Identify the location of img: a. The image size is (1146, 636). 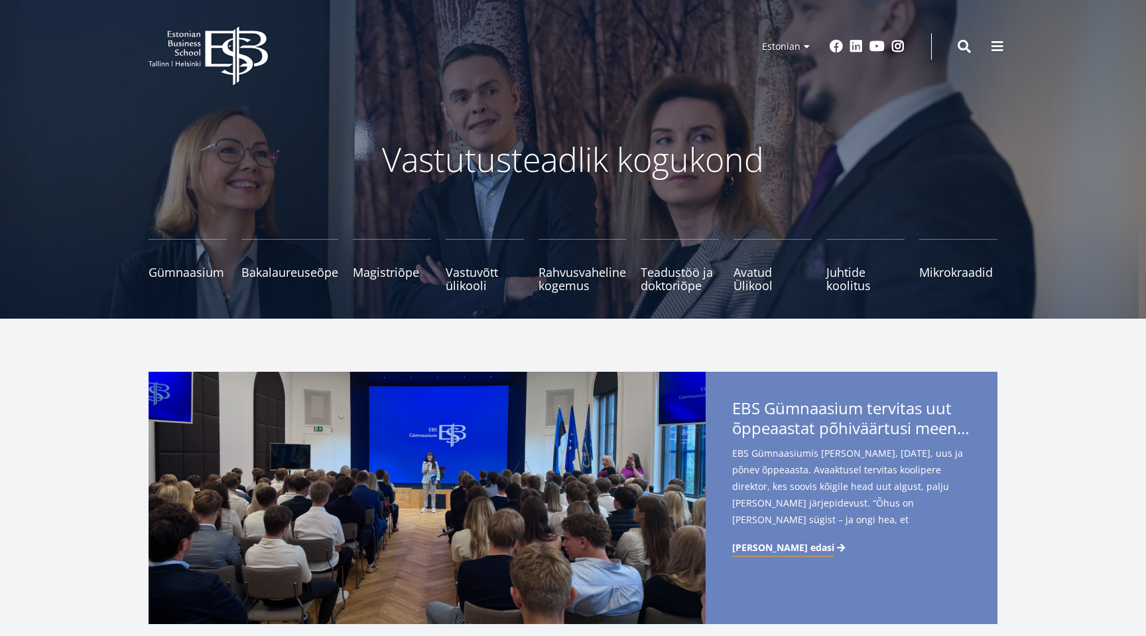
(427, 498).